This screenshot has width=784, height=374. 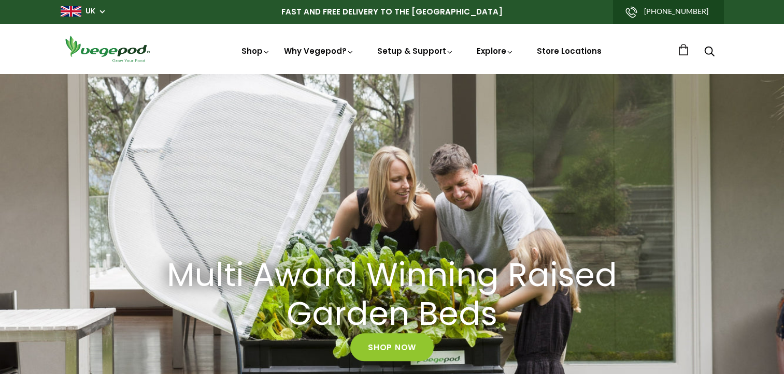 What do you see at coordinates (392, 348) in the screenshot?
I see `a: Shop Now` at bounding box center [392, 348].